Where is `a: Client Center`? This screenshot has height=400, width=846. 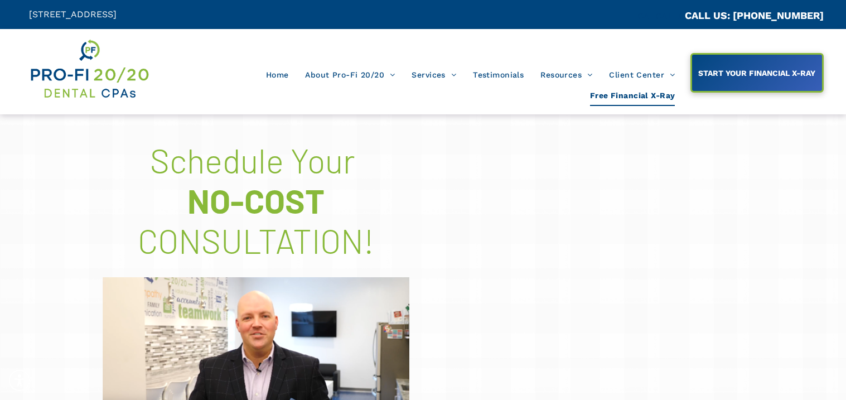
a: Client Center is located at coordinates (642, 75).